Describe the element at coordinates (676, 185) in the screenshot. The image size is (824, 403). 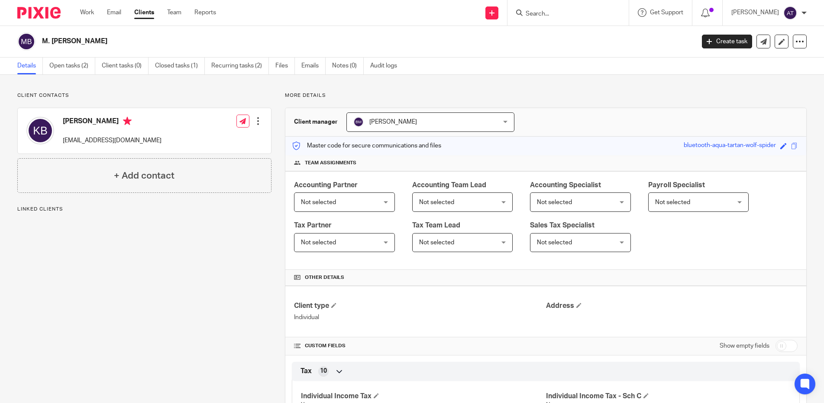
I see `span: Payroll Specialist` at that location.